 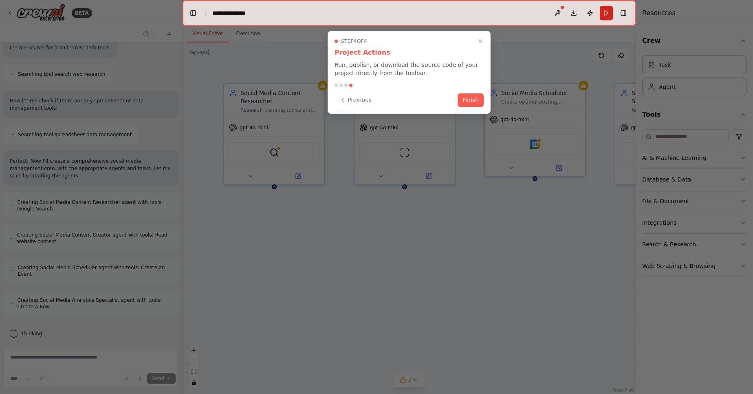 I want to click on p: Run, publish, or download the source code of your project directly from the toolbar., so click(x=409, y=69).